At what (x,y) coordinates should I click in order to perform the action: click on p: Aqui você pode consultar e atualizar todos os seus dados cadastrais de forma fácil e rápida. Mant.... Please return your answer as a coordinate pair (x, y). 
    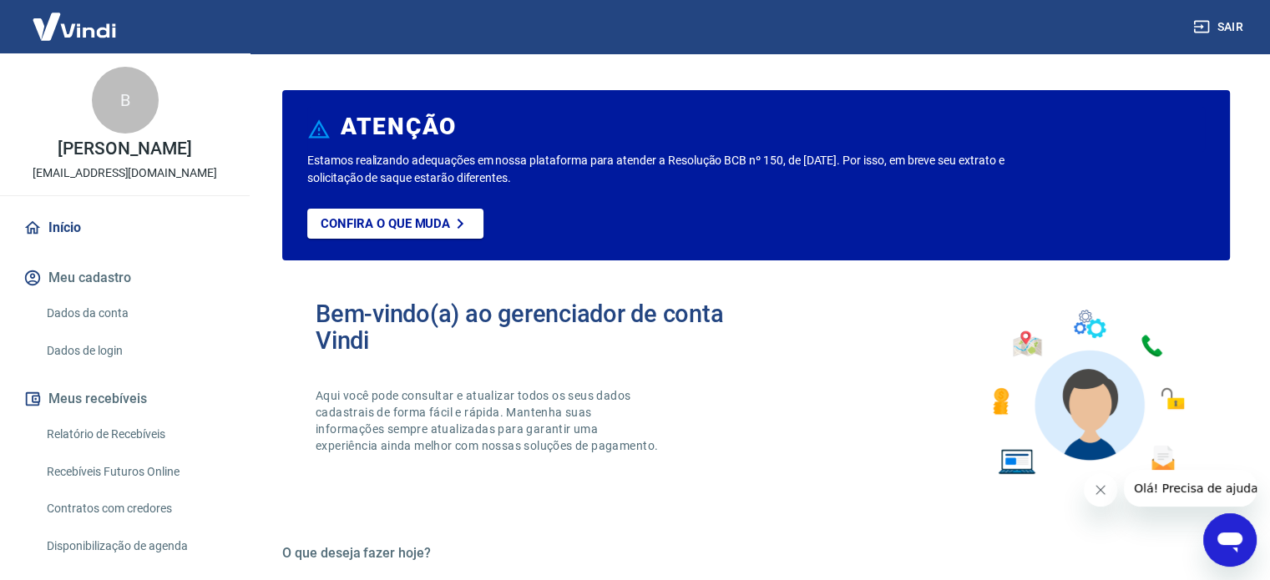
    Looking at the image, I should click on (488, 421).